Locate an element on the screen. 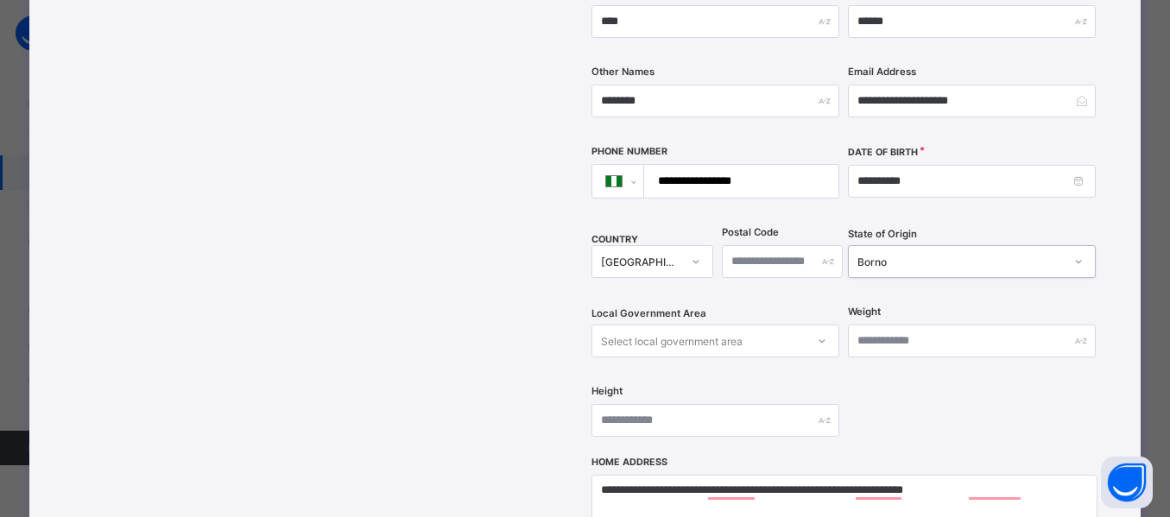 Image resolution: width=1170 pixels, height=517 pixels. span: COUNTRY is located at coordinates (615, 239).